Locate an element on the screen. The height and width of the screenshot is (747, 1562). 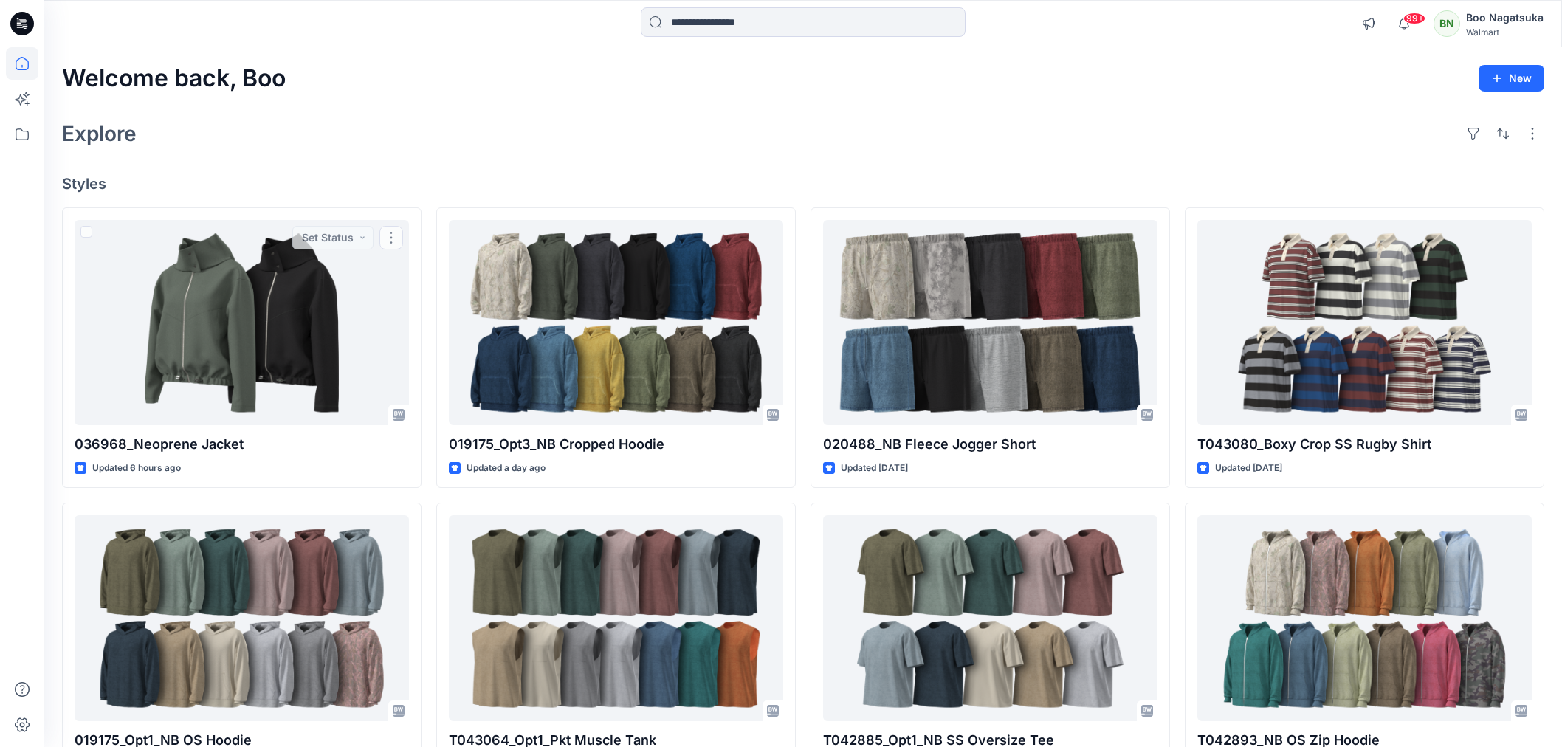
button: New is located at coordinates (1511, 78).